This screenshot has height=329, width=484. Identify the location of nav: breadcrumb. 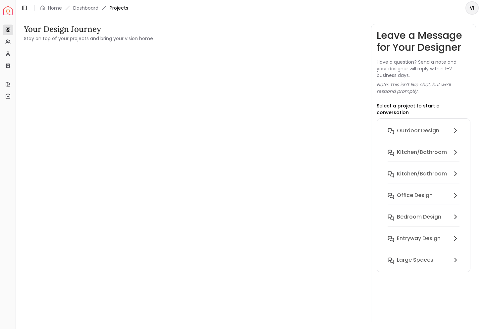
(84, 8).